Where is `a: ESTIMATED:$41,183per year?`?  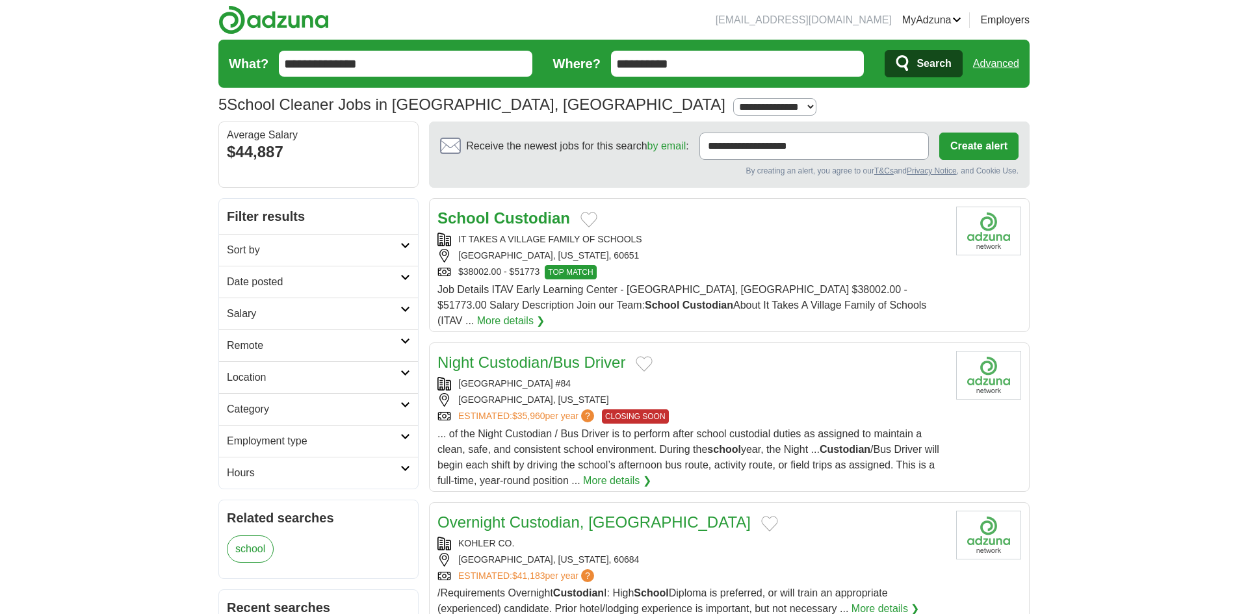 a: ESTIMATED:$41,183per year? is located at coordinates (527, 576).